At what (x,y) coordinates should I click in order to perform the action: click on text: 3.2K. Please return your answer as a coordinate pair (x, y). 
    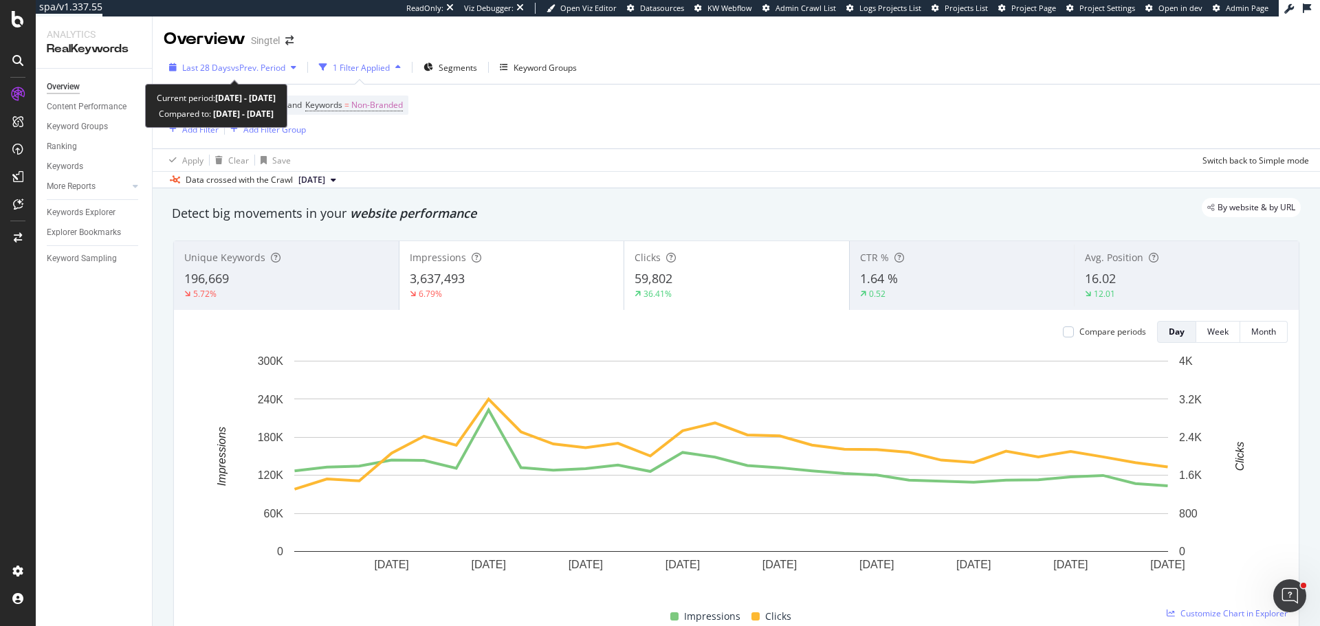
    Looking at the image, I should click on (1190, 399).